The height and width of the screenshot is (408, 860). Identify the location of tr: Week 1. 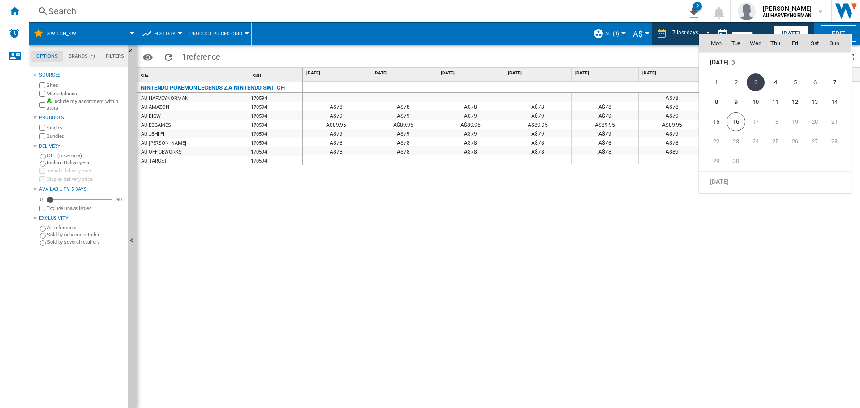
(775, 82).